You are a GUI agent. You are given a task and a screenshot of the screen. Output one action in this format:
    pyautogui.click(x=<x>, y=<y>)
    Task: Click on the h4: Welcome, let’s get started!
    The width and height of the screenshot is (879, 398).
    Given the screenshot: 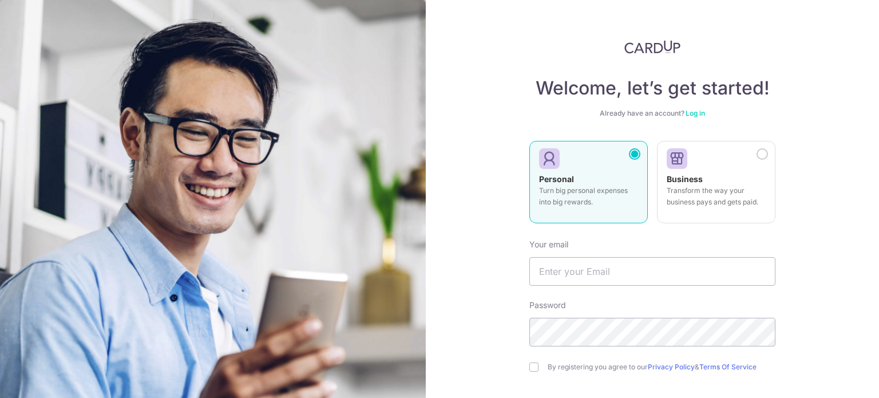 What is the action you would take?
    pyautogui.click(x=652, y=88)
    